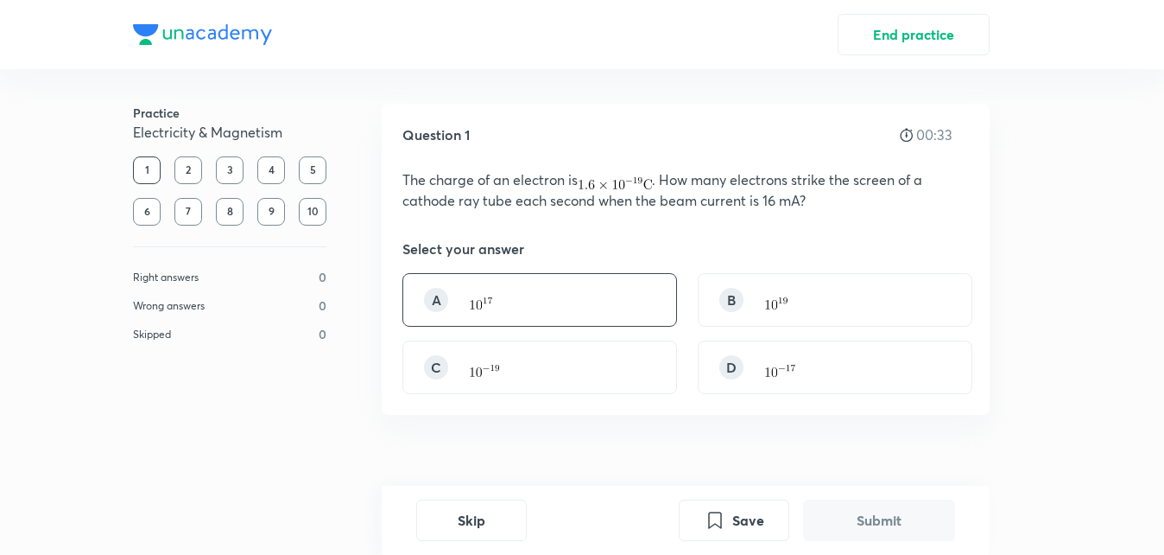  Describe the element at coordinates (935, 135) in the screenshot. I see `div: 00:33` at that location.